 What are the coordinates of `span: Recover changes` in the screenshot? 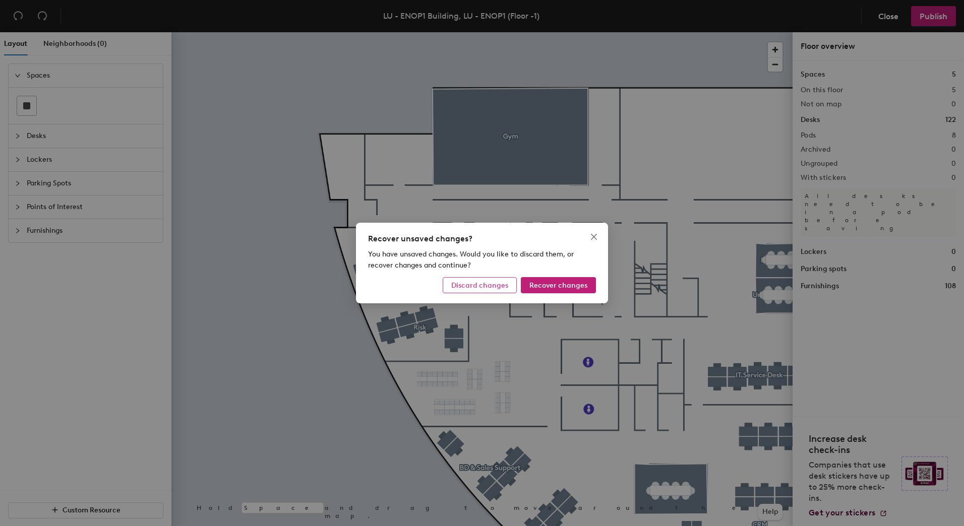 It's located at (558, 285).